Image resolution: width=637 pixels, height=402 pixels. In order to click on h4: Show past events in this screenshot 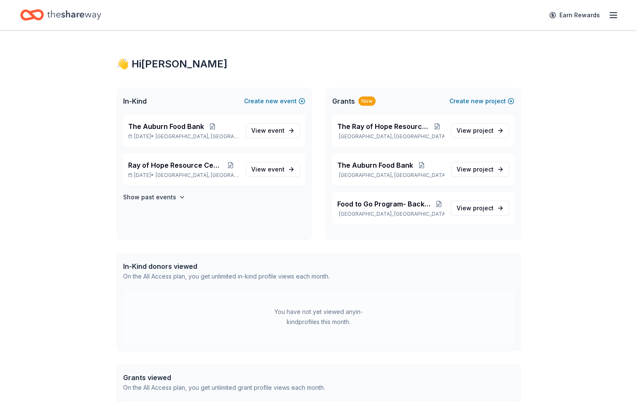, I will do `click(150, 197)`.